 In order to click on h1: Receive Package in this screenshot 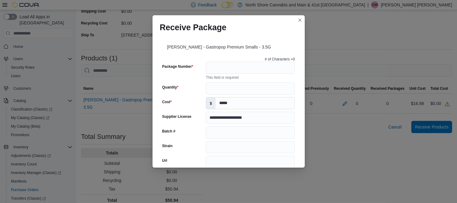, I will do `click(193, 27)`.